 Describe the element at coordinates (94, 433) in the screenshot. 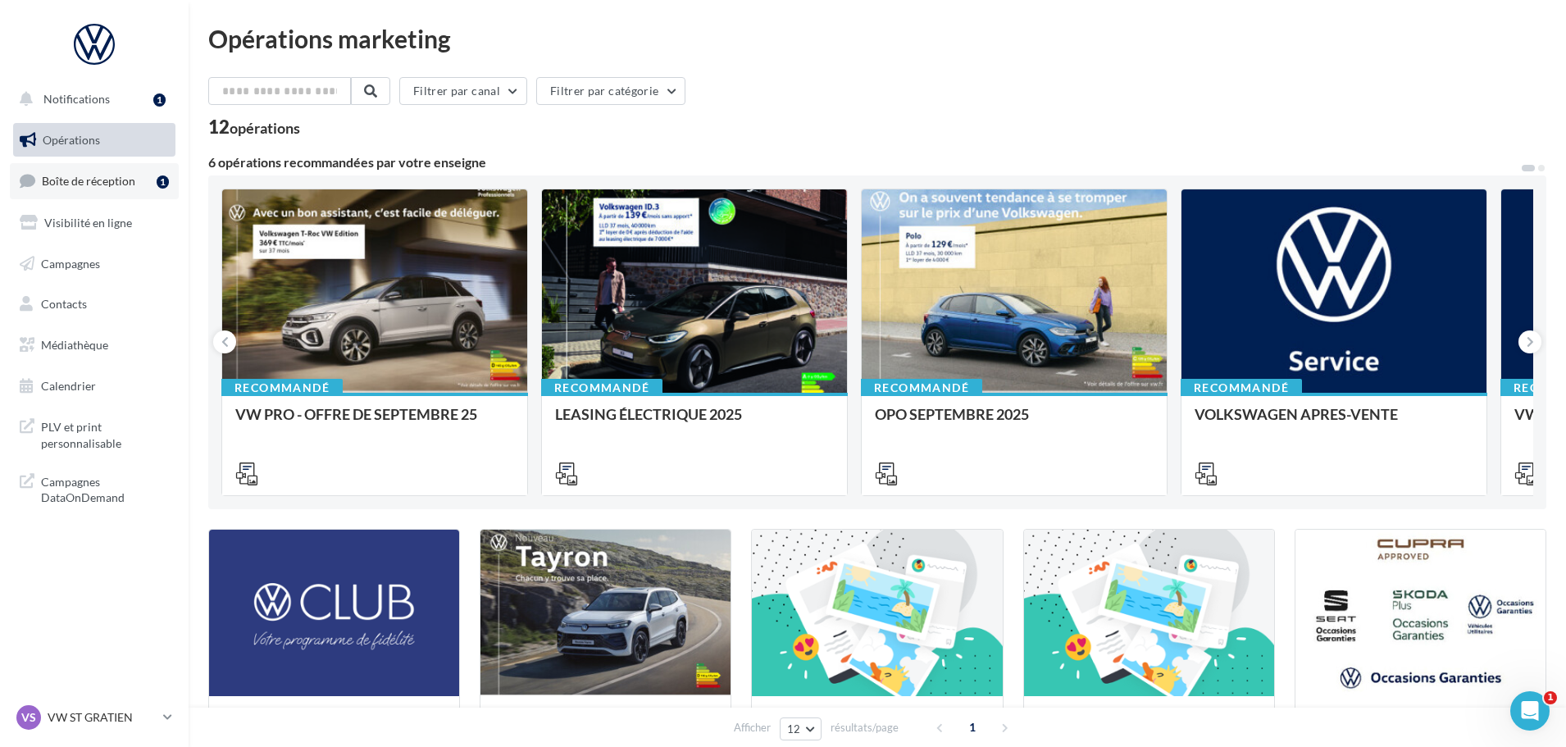

I see `a: PLV et print personnalisable` at that location.